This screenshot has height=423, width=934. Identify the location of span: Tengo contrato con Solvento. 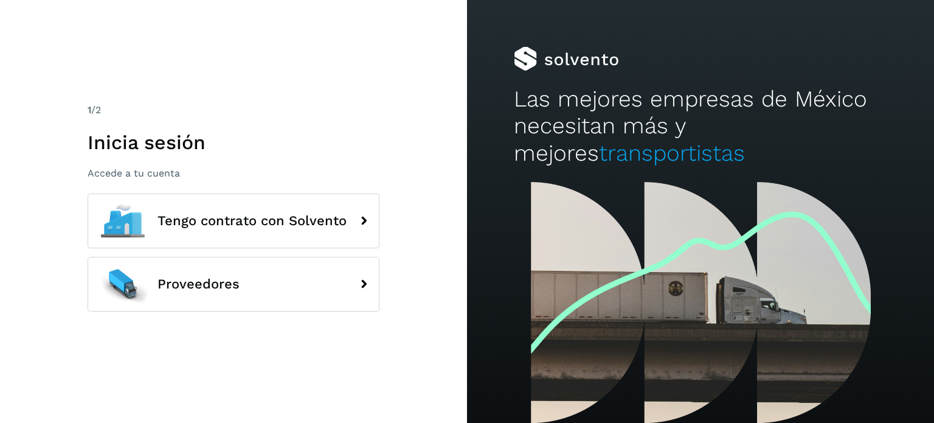
(252, 221).